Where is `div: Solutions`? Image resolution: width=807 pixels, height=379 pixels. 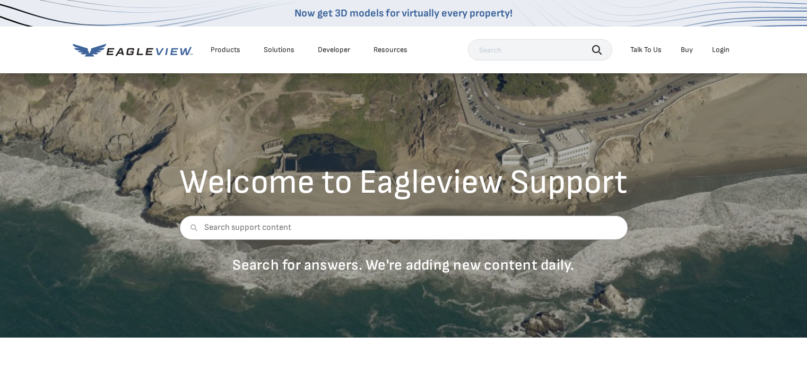 div: Solutions is located at coordinates (279, 50).